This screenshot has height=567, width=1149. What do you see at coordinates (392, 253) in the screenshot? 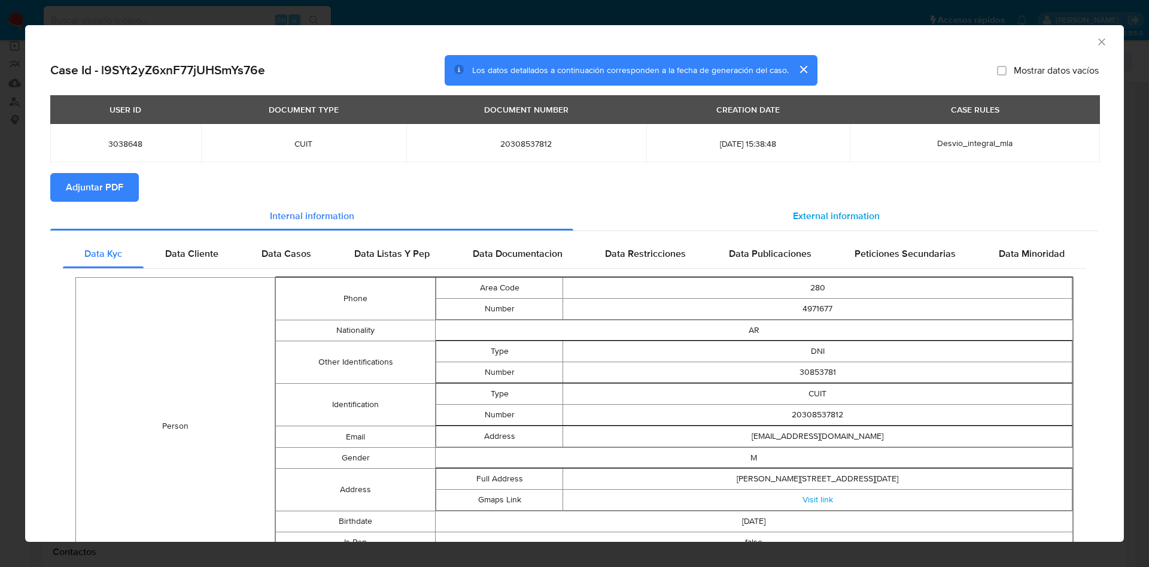
I see `span: Data Listas Y Pep` at bounding box center [392, 253].